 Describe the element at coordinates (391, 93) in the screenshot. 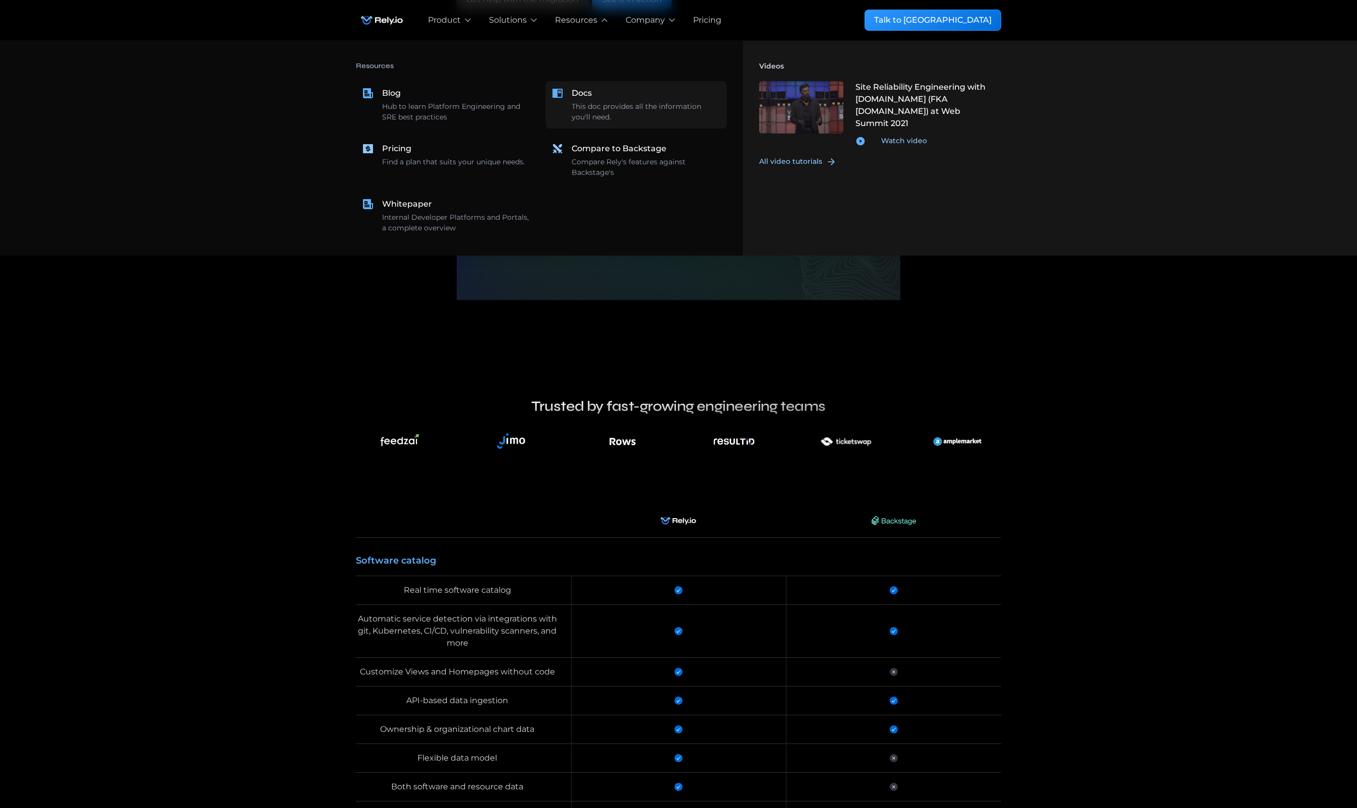

I see `div: Blog` at that location.